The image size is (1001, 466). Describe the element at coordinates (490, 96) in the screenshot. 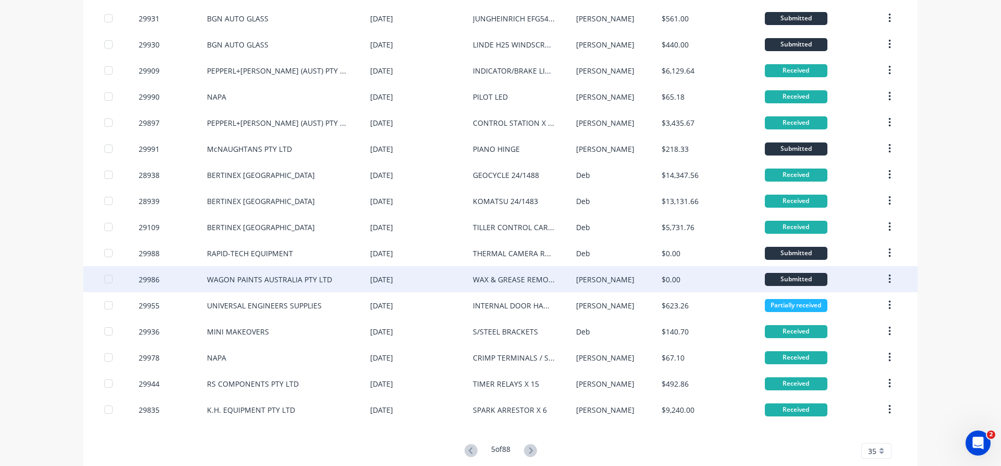

I see `div: PILOT LED` at that location.